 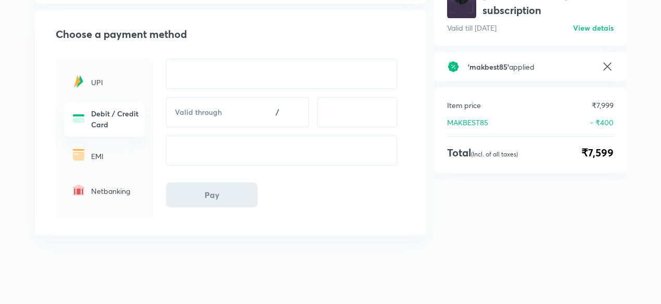 What do you see at coordinates (212, 195) in the screenshot?
I see `button: Pay` at bounding box center [212, 195].